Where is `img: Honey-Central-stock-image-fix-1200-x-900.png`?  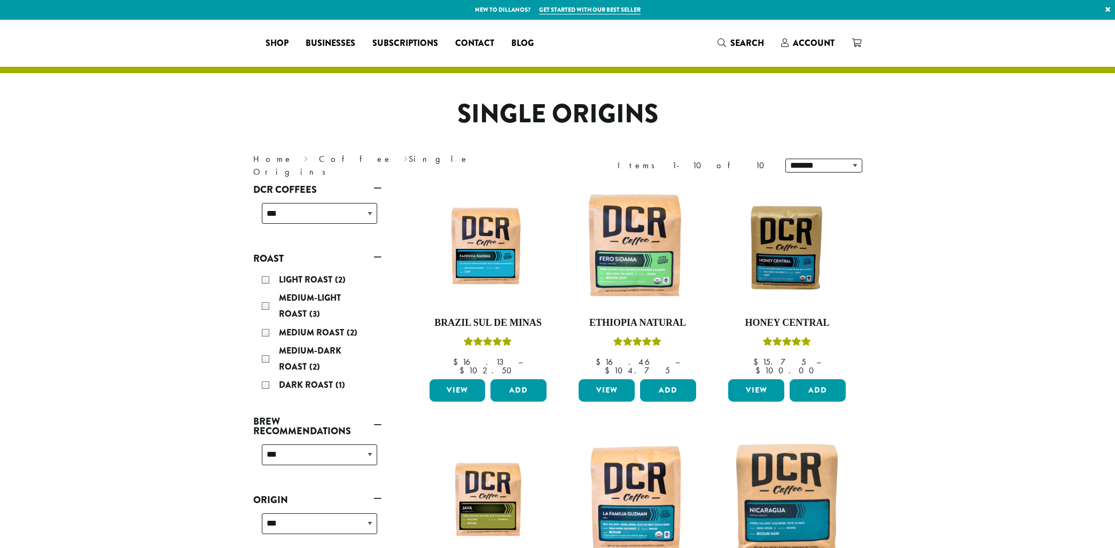 img: Honey-Central-stock-image-fix-1200-x-900.png is located at coordinates (787, 247).